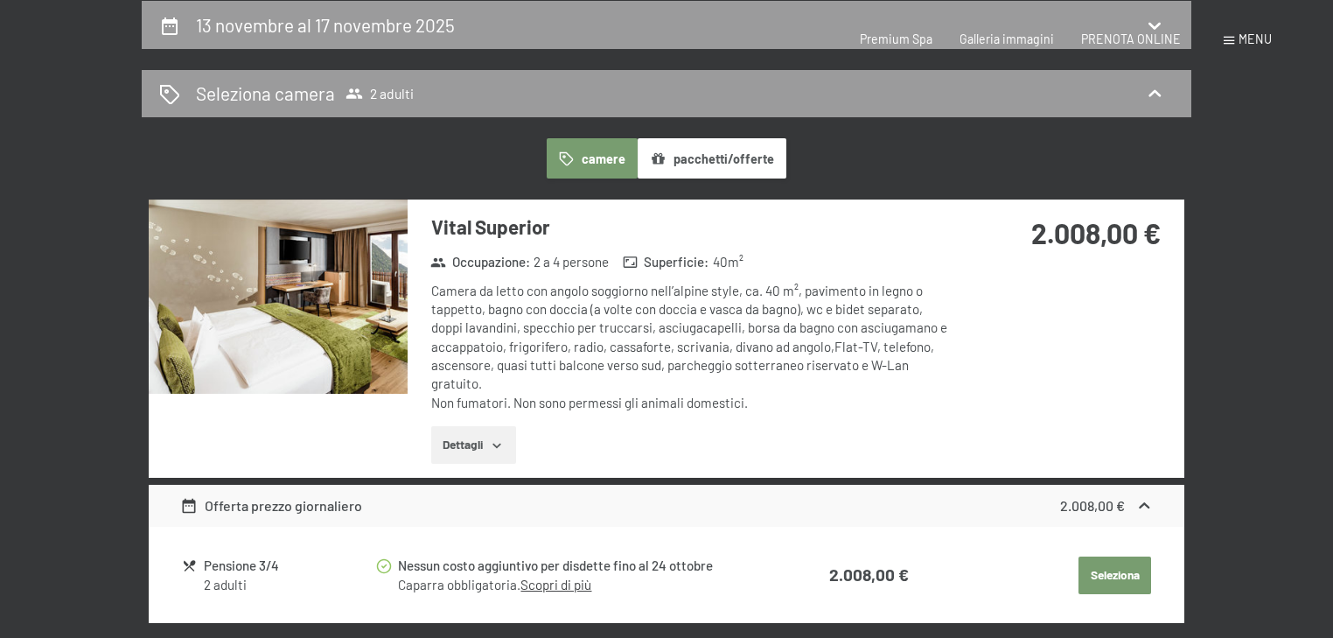 This screenshot has width=1333, height=638. What do you see at coordinates (1007, 38) in the screenshot?
I see `span: Galleria immagini` at bounding box center [1007, 38].